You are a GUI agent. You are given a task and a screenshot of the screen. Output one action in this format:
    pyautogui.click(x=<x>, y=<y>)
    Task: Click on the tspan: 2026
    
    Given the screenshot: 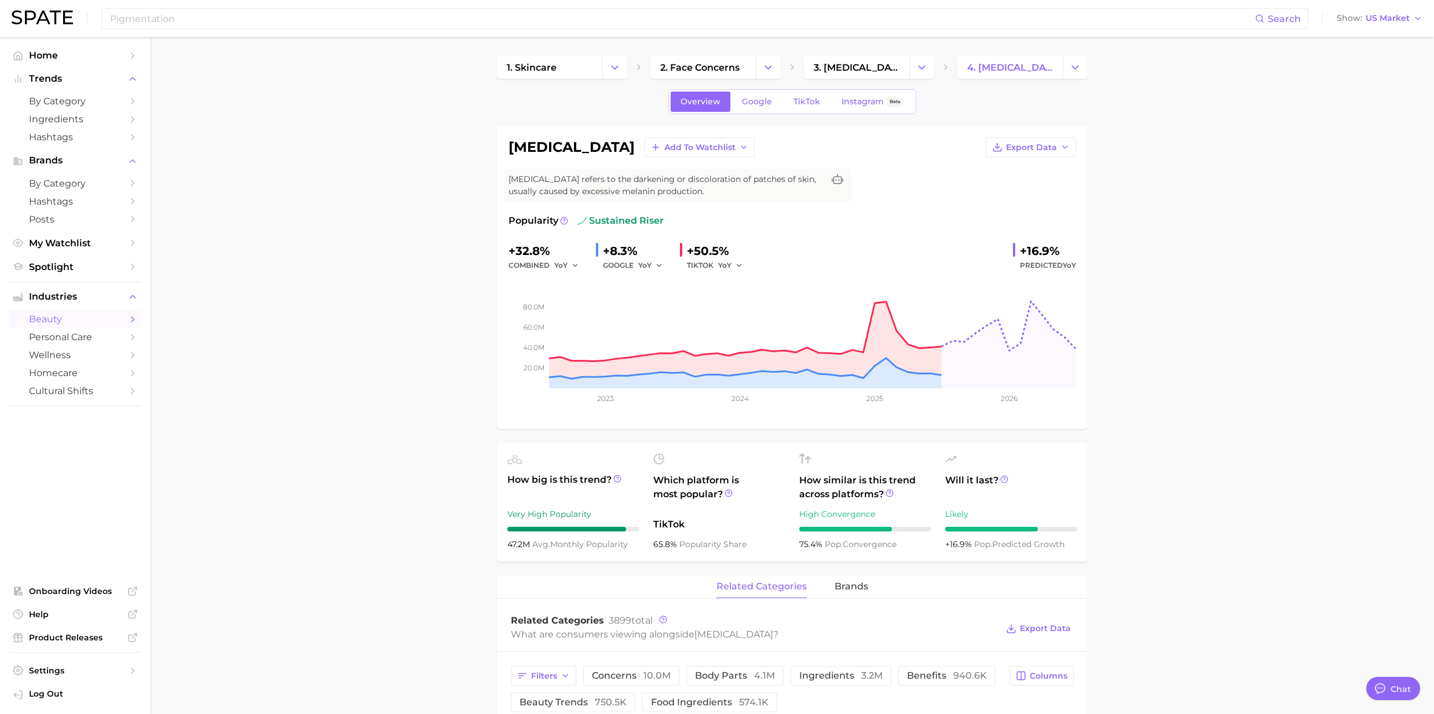 What is the action you would take?
    pyautogui.click(x=1009, y=398)
    